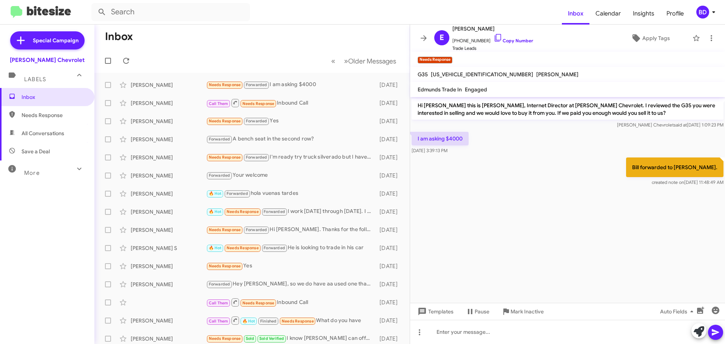 The width and height of the screenshot is (725, 344). I want to click on p: I am asking $4000, so click(440, 139).